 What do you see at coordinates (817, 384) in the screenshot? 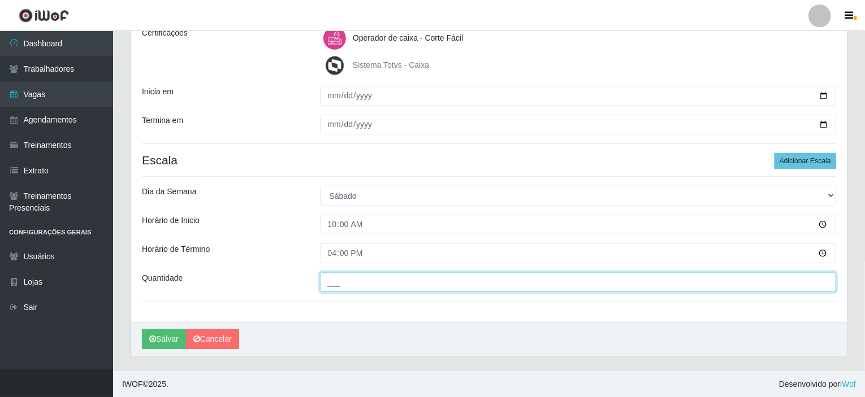
I see `span: Desenvolvido por` at bounding box center [817, 384].